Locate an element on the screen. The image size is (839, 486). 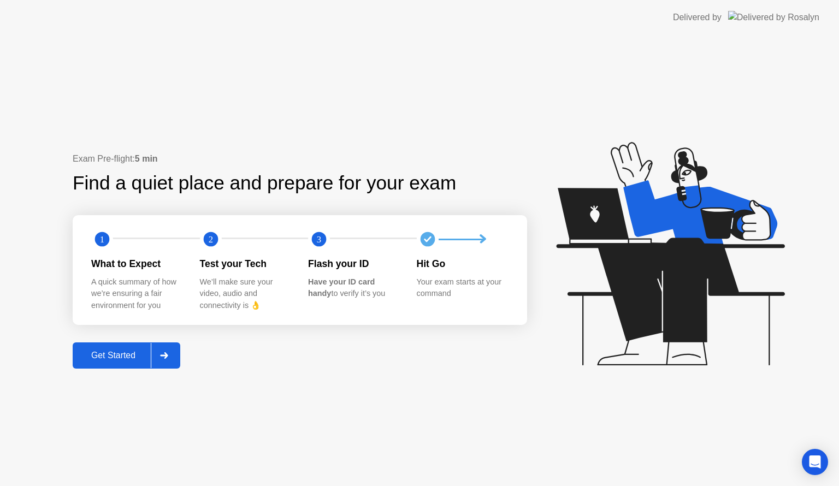
div: Open Intercom Messenger is located at coordinates (815, 462).